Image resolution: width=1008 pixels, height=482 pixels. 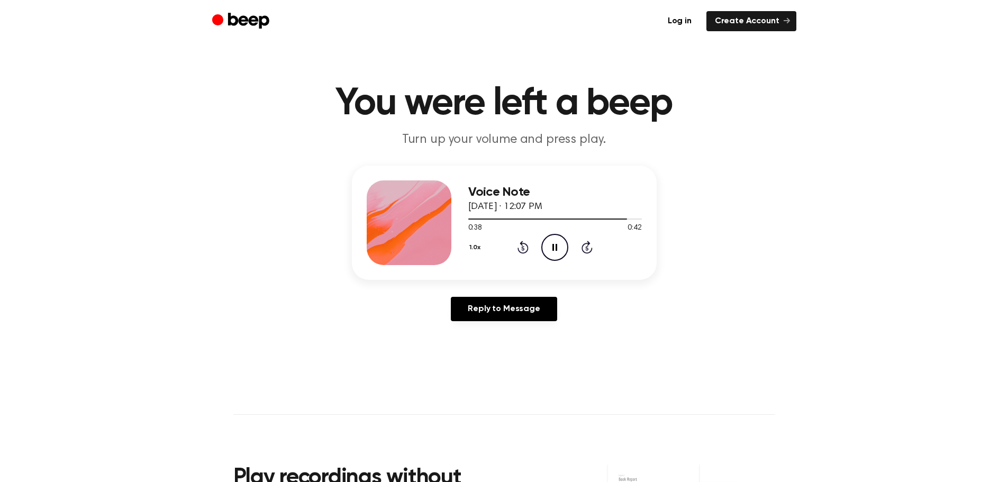 What do you see at coordinates (504, 140) in the screenshot?
I see `p: Turn up your volume and press play.` at bounding box center [504, 140].